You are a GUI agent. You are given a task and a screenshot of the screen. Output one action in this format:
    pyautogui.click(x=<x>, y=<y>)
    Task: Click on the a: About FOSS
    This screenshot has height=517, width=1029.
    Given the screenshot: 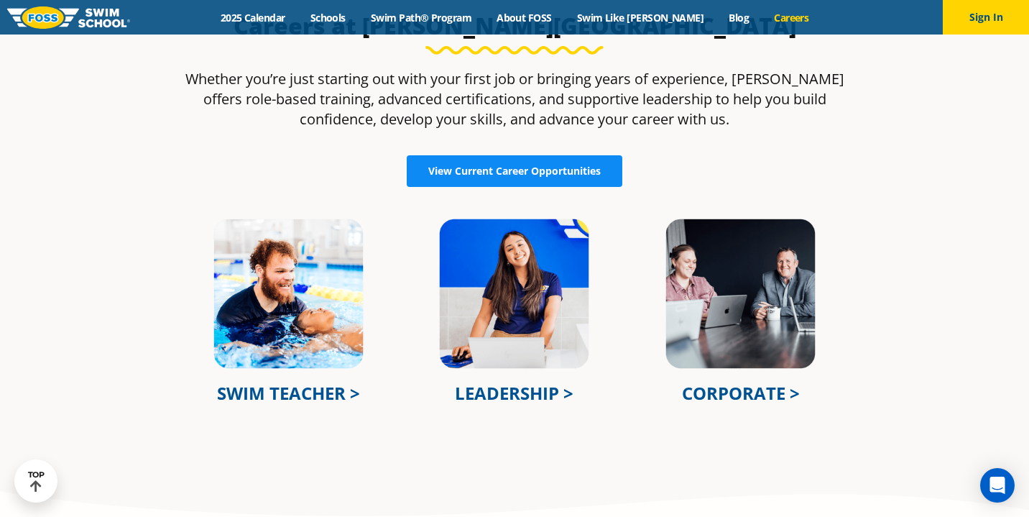 What is the action you would take?
    pyautogui.click(x=525, y=17)
    